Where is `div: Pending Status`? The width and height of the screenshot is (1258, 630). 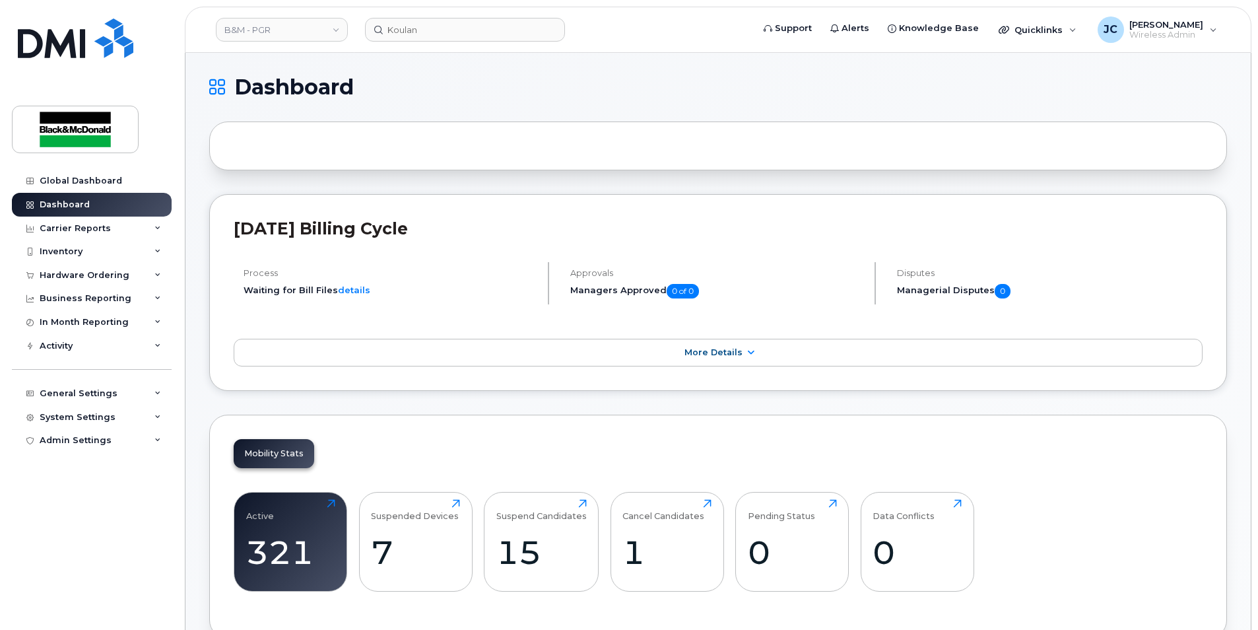
div: Pending Status is located at coordinates (781, 510).